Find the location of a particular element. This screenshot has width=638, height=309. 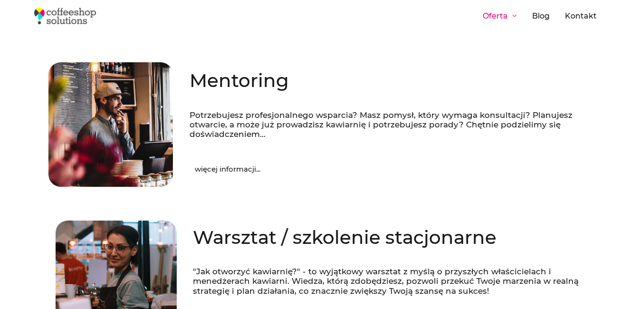

h2: Mentoring is located at coordinates (389, 80).